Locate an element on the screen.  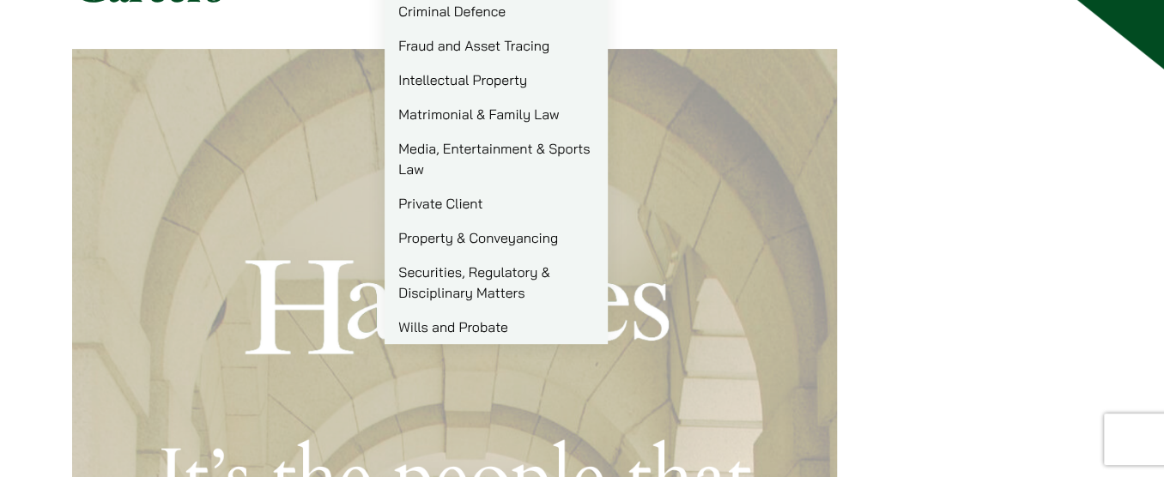
a: Wills and Probate is located at coordinates (496, 327).